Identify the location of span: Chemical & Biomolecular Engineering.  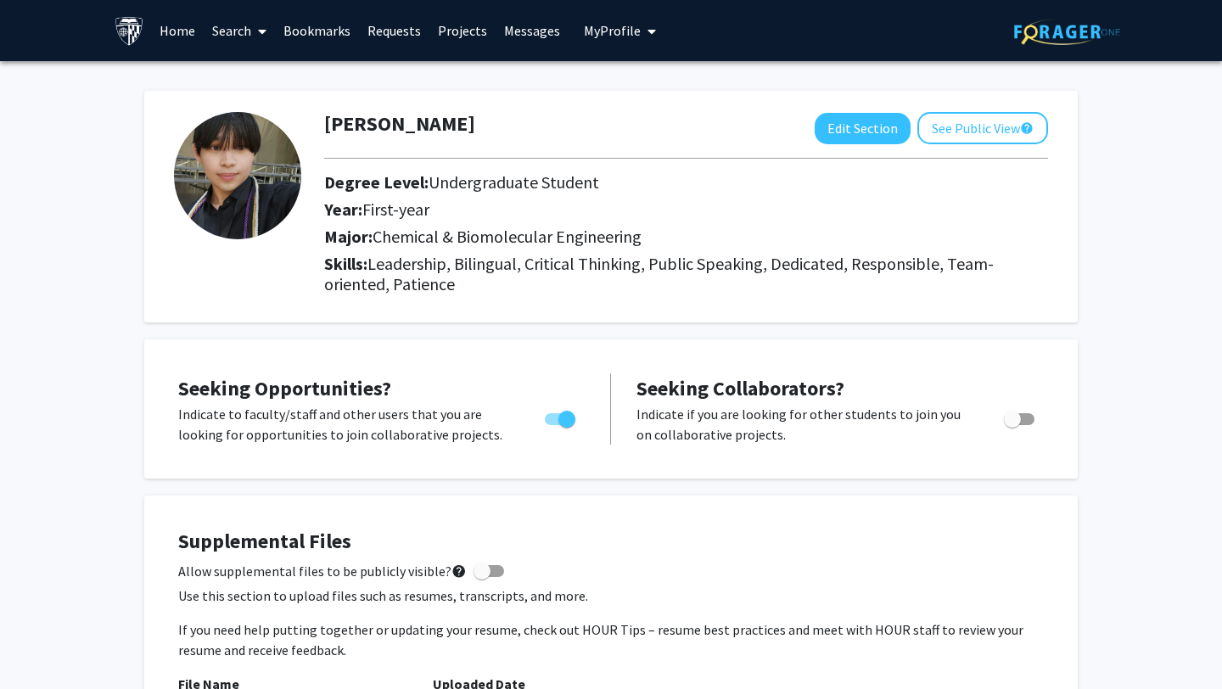
(507, 236).